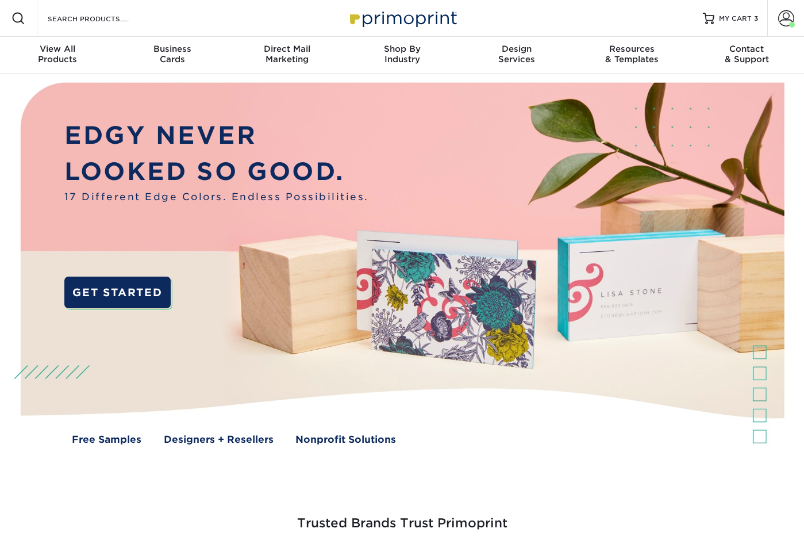 Image resolution: width=804 pixels, height=540 pixels. What do you see at coordinates (517, 49) in the screenshot?
I see `span: Design` at bounding box center [517, 49].